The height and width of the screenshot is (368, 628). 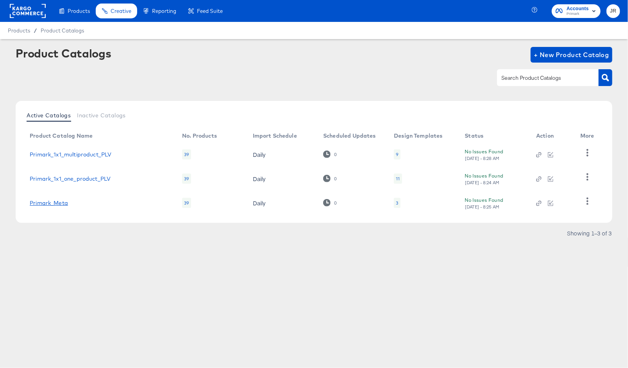 I want to click on span: Inactive Catalogs, so click(x=101, y=115).